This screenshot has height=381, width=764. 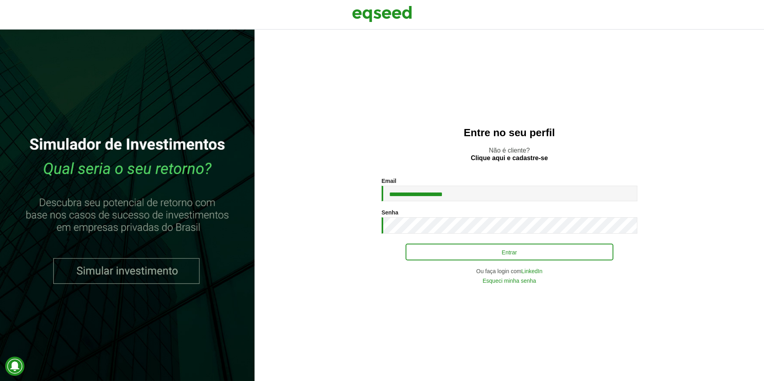 I want to click on div: Ou faça login com, so click(x=509, y=271).